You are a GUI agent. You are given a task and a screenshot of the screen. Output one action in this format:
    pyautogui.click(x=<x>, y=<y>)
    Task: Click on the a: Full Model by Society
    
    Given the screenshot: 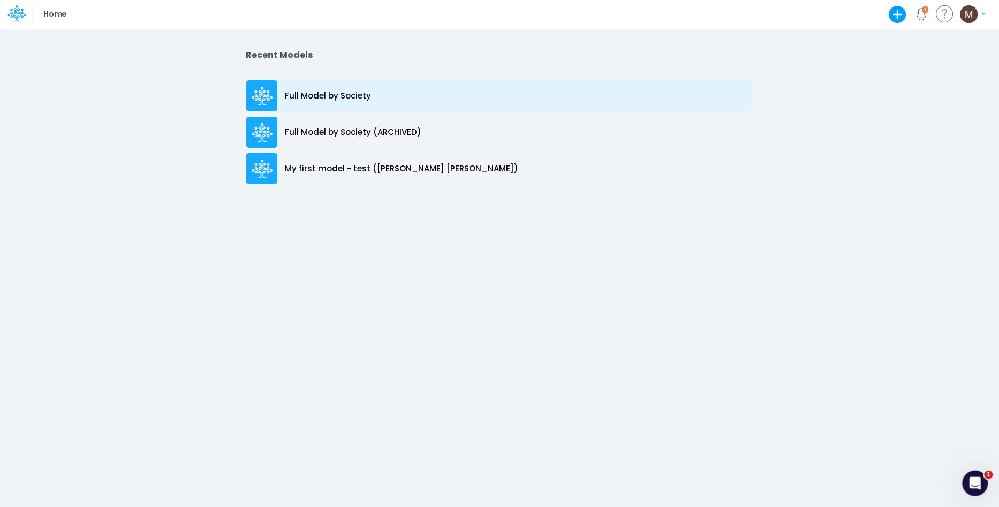 What is the action you would take?
    pyautogui.click(x=499, y=96)
    